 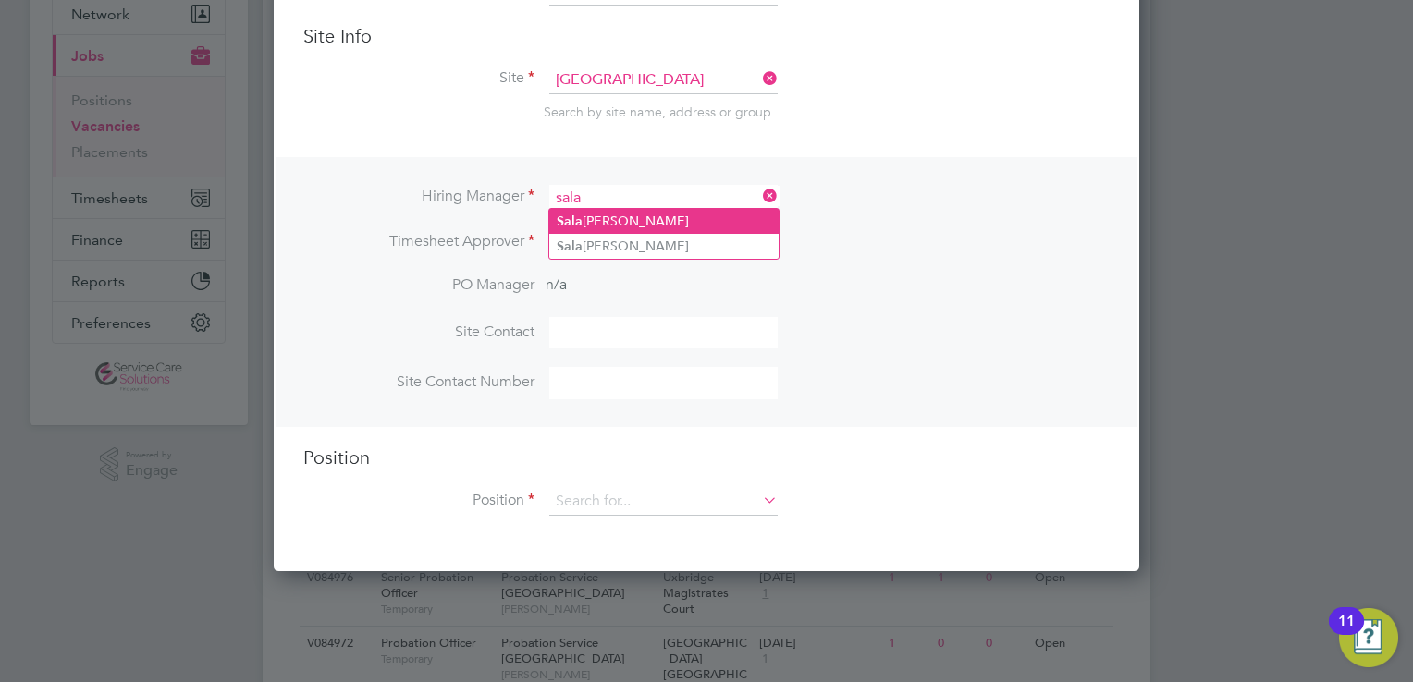 What do you see at coordinates (419, 241) in the screenshot?
I see `label: Timesheet Approver` at bounding box center [419, 241].